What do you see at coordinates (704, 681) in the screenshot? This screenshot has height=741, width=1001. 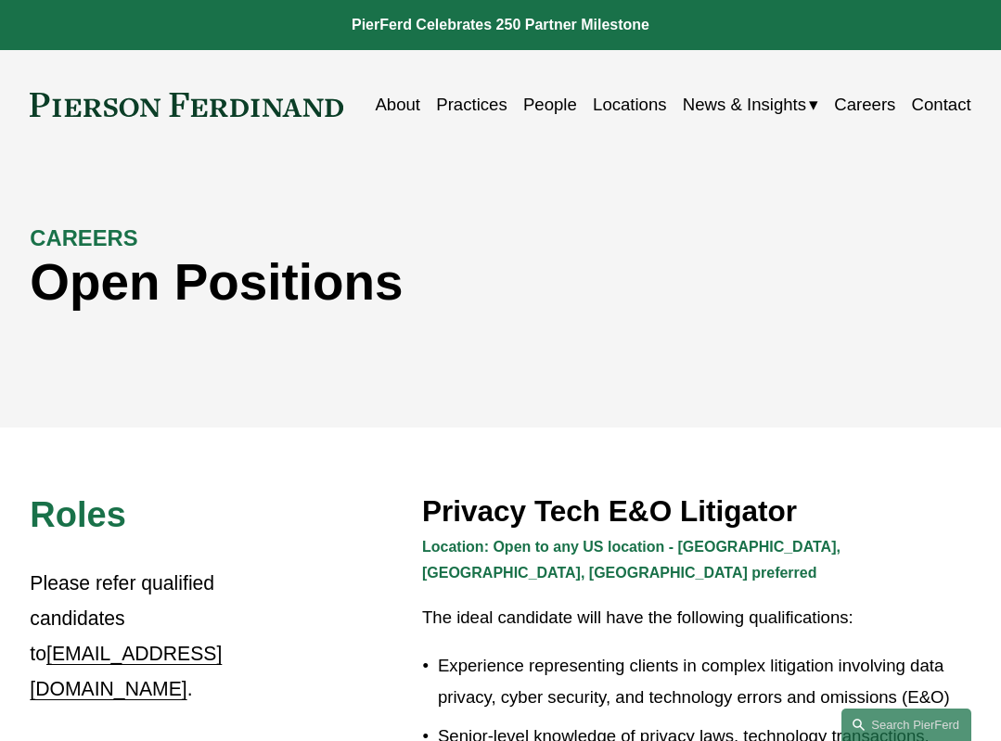 I see `p: Experience representing clients in complex litigation involving data privacy, cyber security, and...` at bounding box center [704, 681].